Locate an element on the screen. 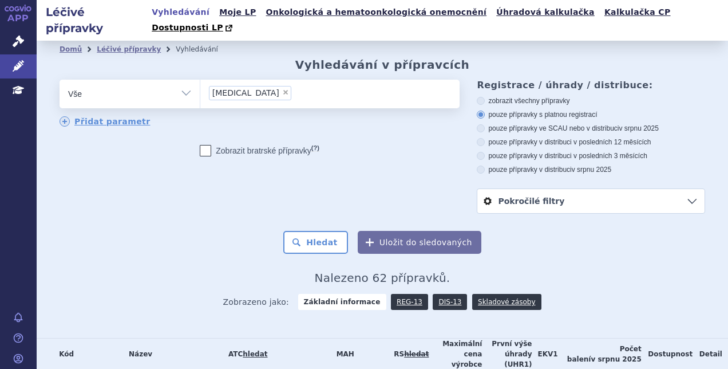 This screenshot has width=728, height=369. h2: Léčivé přípravky is located at coordinates (92, 20).